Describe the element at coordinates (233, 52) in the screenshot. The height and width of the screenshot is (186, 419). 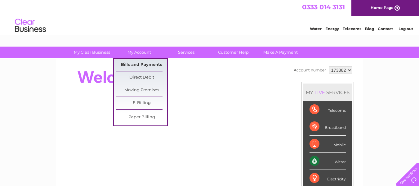
I see `a: Customer Help` at that location.